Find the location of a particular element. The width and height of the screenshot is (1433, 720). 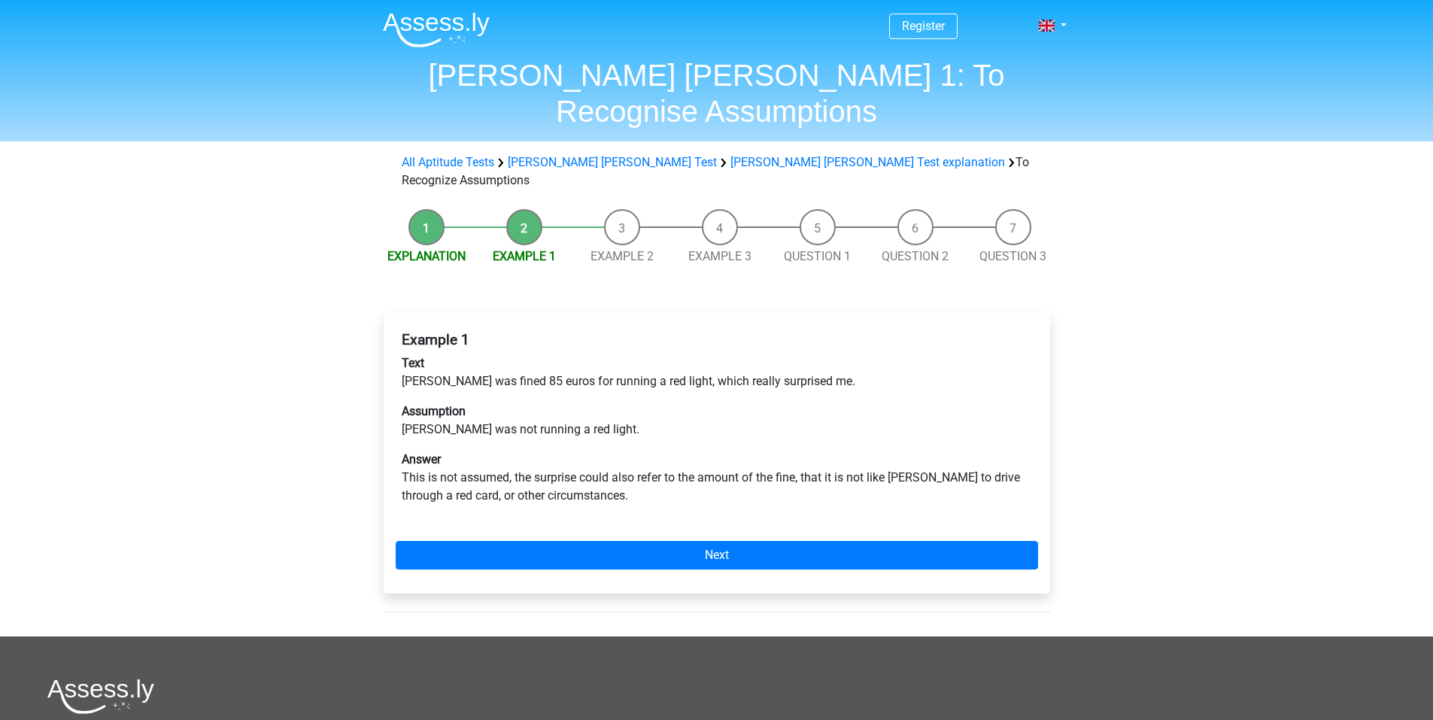

p: This is not assumed, the surprise could also refer to the amount of the fine, that it is not like... is located at coordinates (717, 478).